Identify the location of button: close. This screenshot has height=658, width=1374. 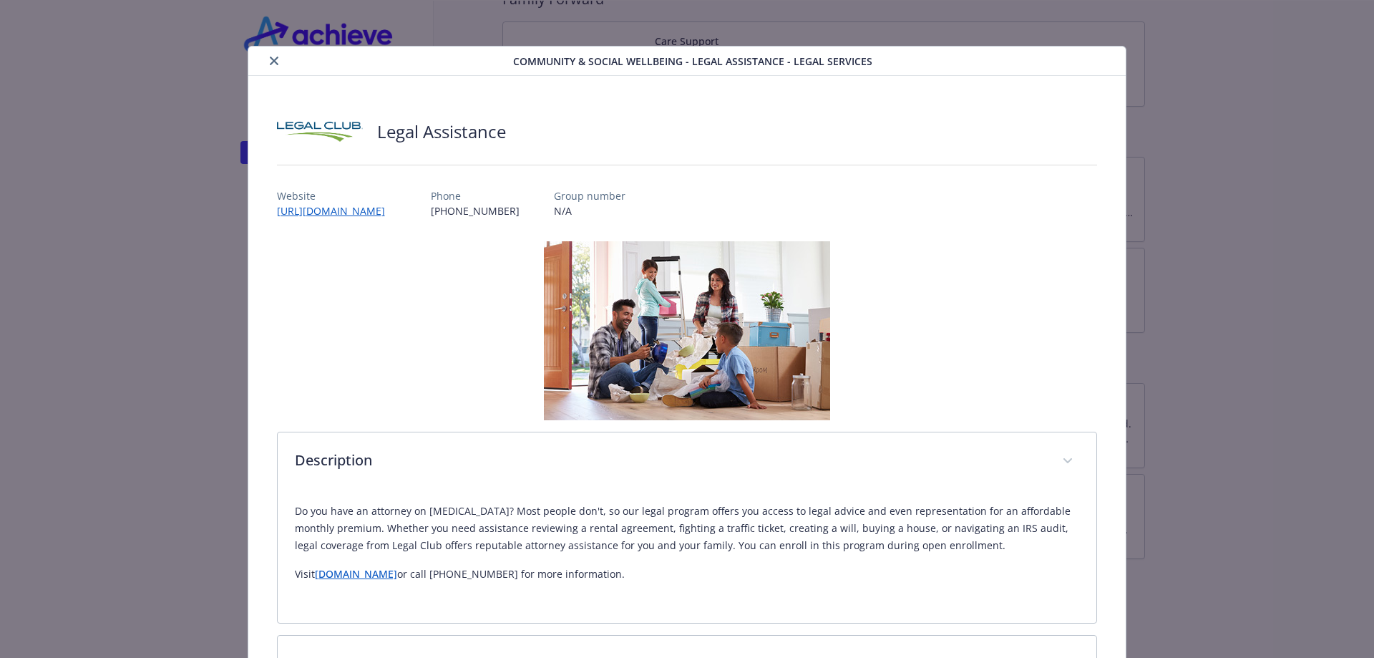
(274, 61).